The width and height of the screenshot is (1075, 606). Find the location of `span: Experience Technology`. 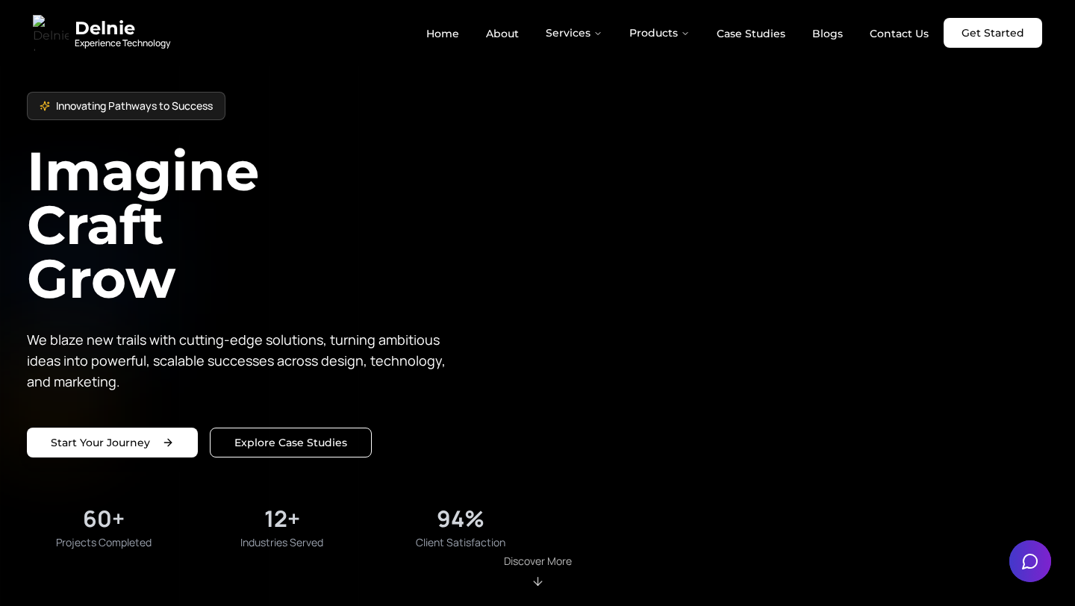

span: Experience Technology is located at coordinates (122, 43).